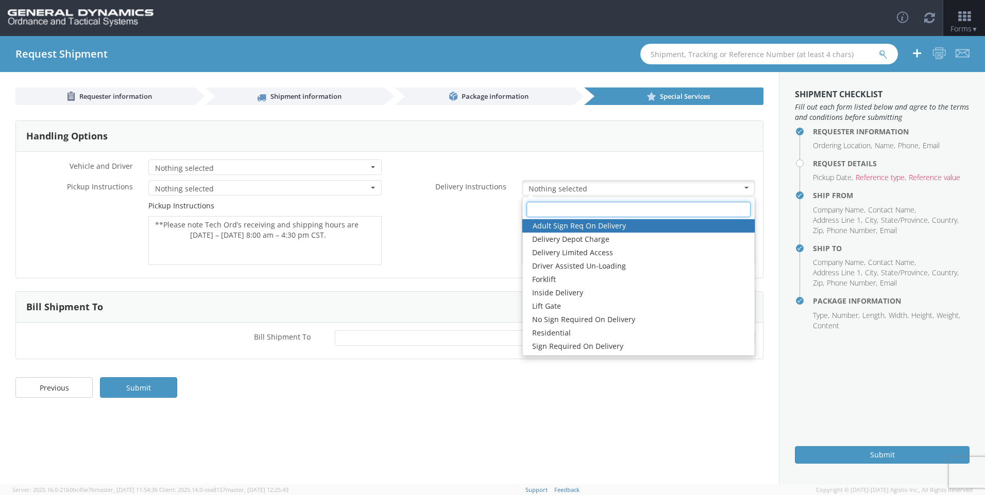 This screenshot has height=495, width=985. Describe the element at coordinates (54, 388) in the screenshot. I see `a: Previous` at that location.